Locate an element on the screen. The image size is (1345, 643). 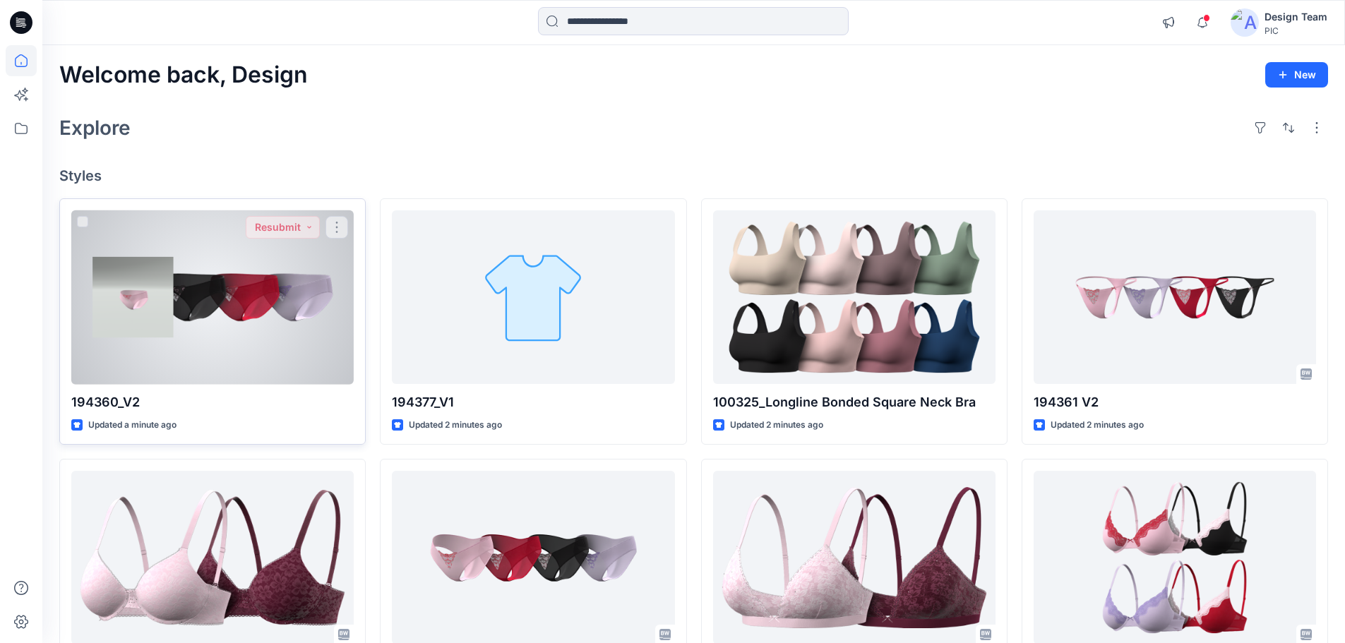
p: 194360_V2 is located at coordinates (212, 402).